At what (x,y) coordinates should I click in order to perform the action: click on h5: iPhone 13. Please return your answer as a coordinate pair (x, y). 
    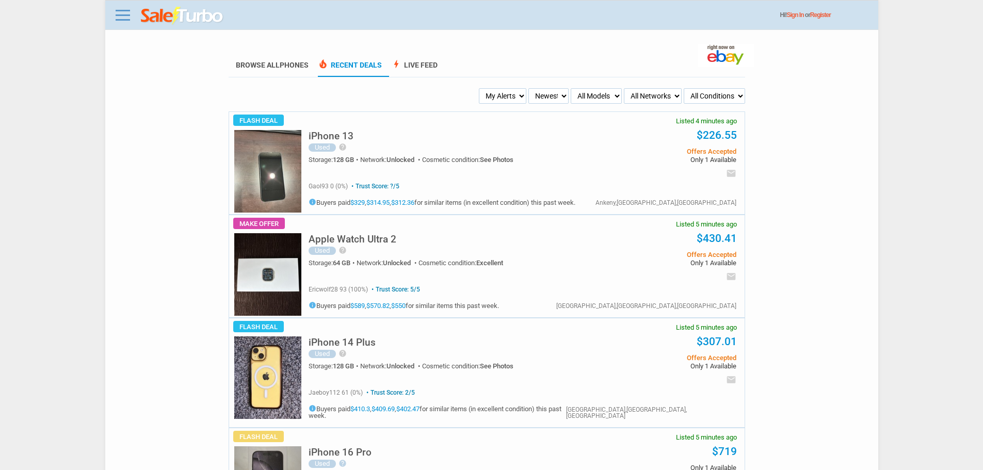
    Looking at the image, I should click on (331, 136).